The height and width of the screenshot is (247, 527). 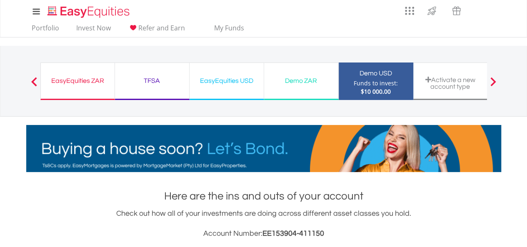 What do you see at coordinates (293, 233) in the screenshot?
I see `span: EE153904-411150` at bounding box center [293, 233].